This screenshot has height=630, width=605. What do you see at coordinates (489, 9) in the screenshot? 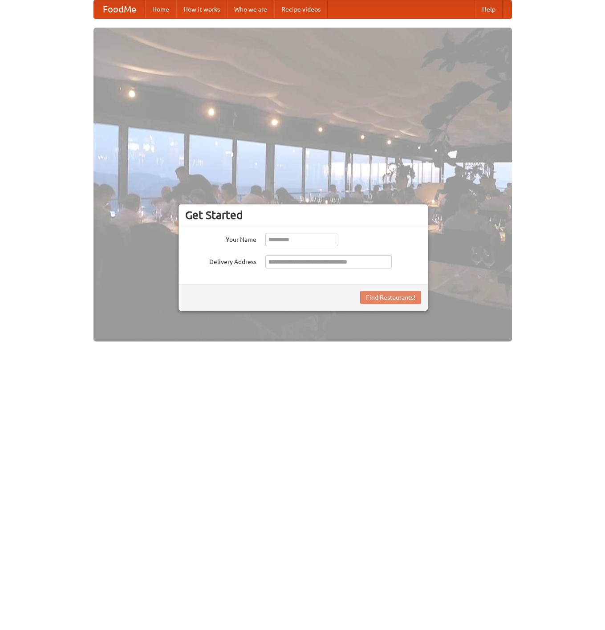
I see `a: Help` at bounding box center [489, 9].